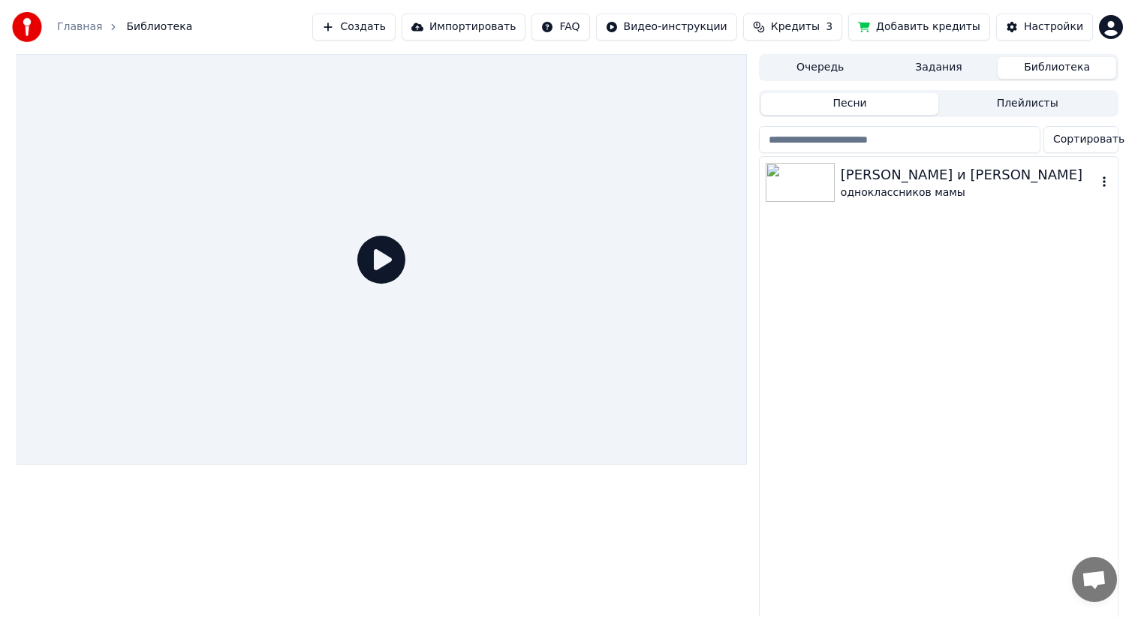 The image size is (1135, 617). Describe the element at coordinates (80, 27) in the screenshot. I see `a: Главная` at that location.